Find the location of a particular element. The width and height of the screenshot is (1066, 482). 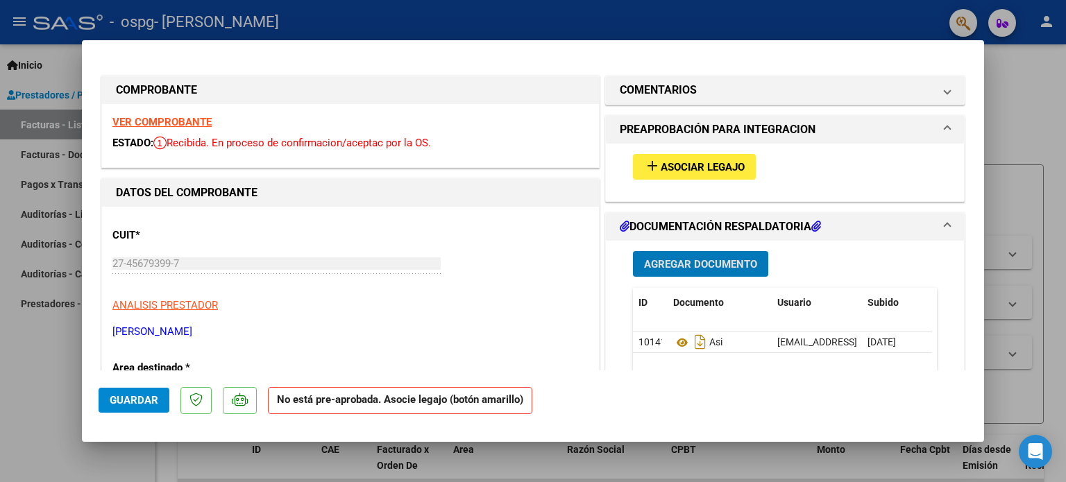

span: 10141 is located at coordinates (652, 342).